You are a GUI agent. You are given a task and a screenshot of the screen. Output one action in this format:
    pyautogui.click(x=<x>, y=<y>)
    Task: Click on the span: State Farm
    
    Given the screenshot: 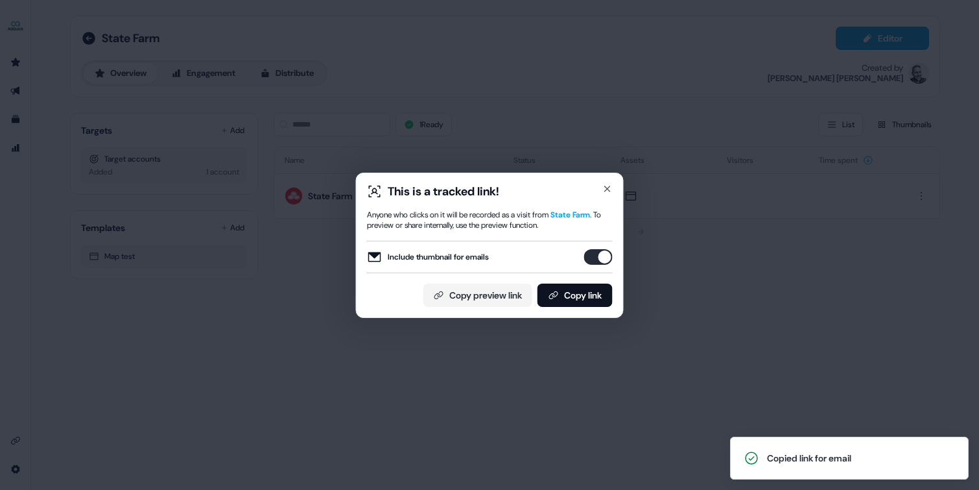 What is the action you would take?
    pyautogui.click(x=570, y=215)
    